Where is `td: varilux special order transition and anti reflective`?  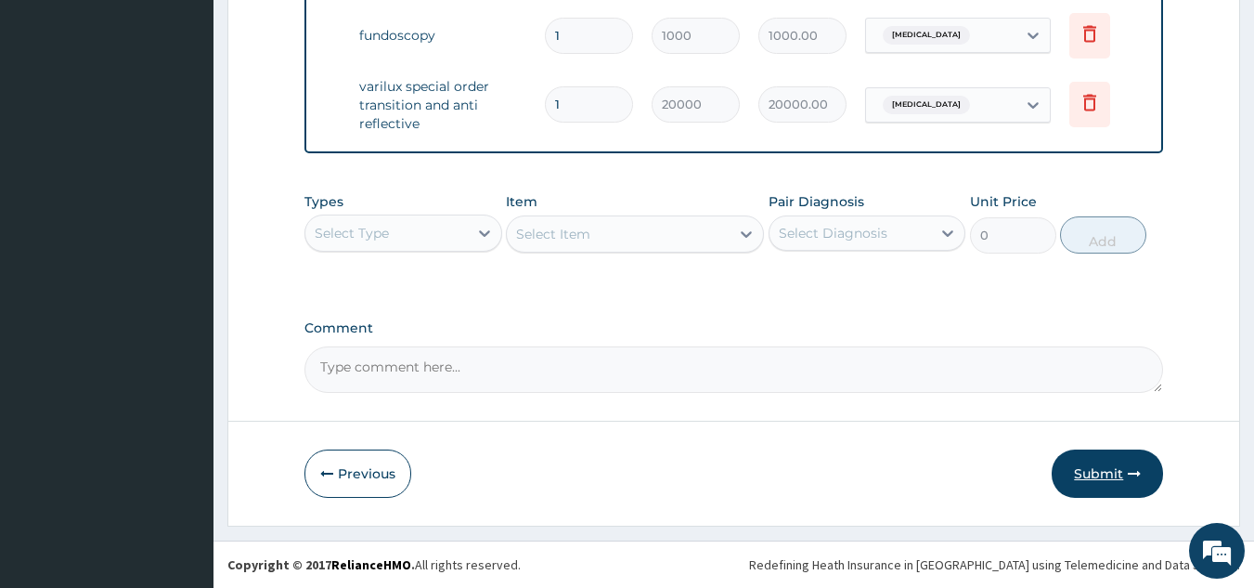
td: varilux special order transition and anti reflective is located at coordinates (443, 105).